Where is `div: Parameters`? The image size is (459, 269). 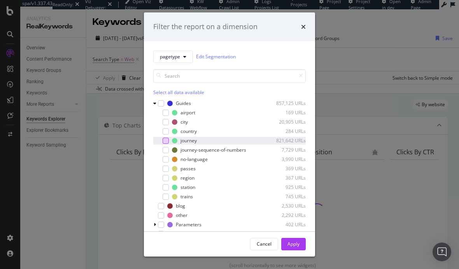 div: Parameters is located at coordinates (188, 224).